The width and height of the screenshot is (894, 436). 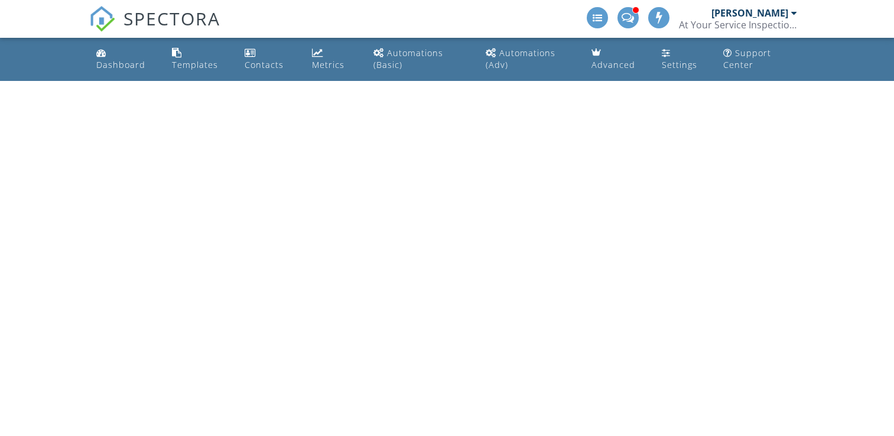 I want to click on div: Automations (Adv), so click(x=520, y=58).